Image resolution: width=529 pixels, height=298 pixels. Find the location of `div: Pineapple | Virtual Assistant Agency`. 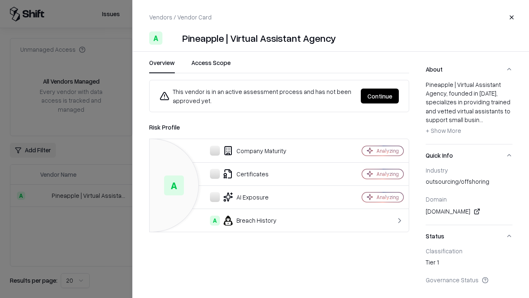

div: Pineapple | Virtual Assistant Agency is located at coordinates (259, 38).